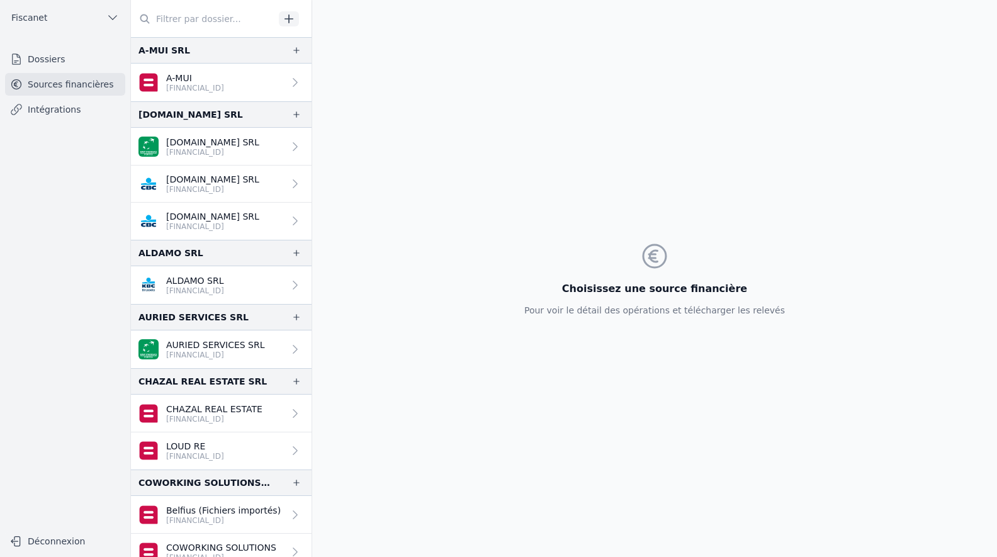 The width and height of the screenshot is (997, 557). I want to click on div: COWORKING SOLUTIONS SRL, so click(205, 483).